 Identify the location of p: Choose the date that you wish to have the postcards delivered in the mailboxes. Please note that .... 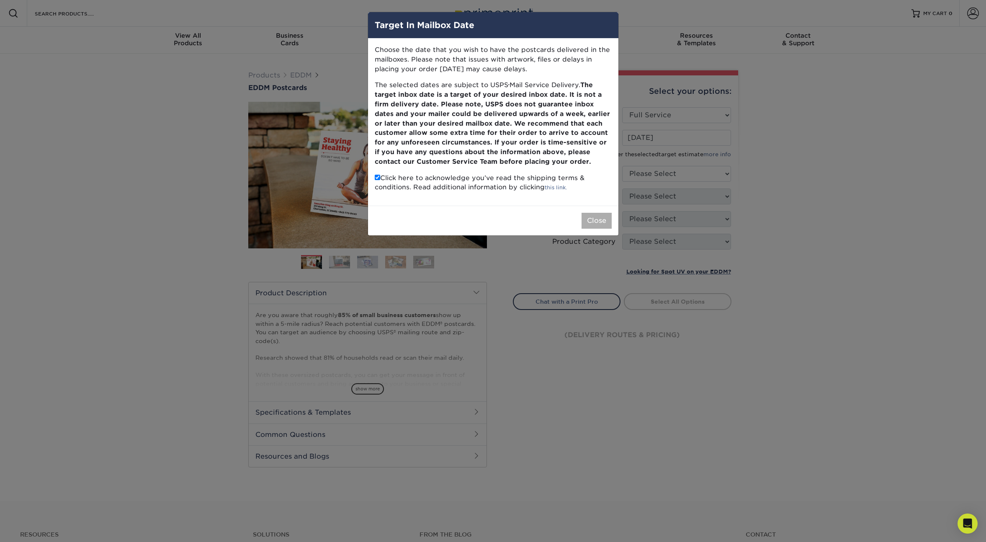
(493, 59).